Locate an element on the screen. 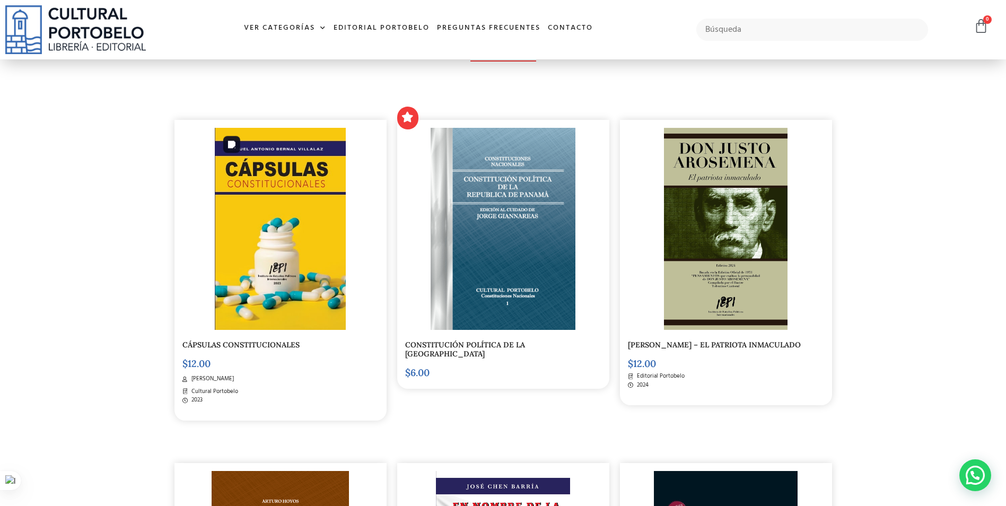 Image resolution: width=1006 pixels, height=506 pixels. span: 0 is located at coordinates (987, 20).